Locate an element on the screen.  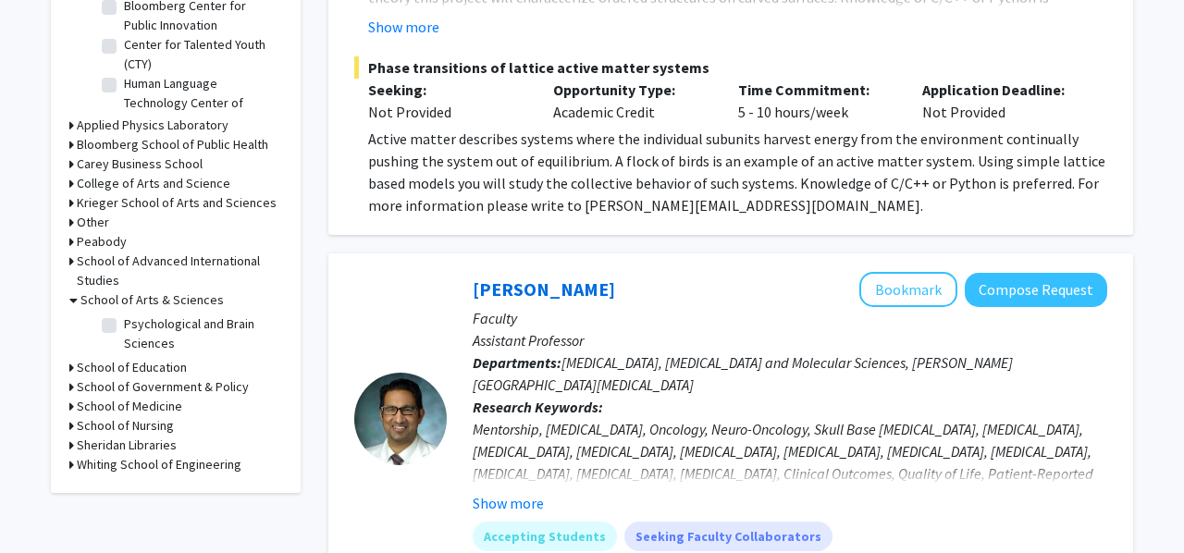
h3: Whiting School of Engineering is located at coordinates (159, 465).